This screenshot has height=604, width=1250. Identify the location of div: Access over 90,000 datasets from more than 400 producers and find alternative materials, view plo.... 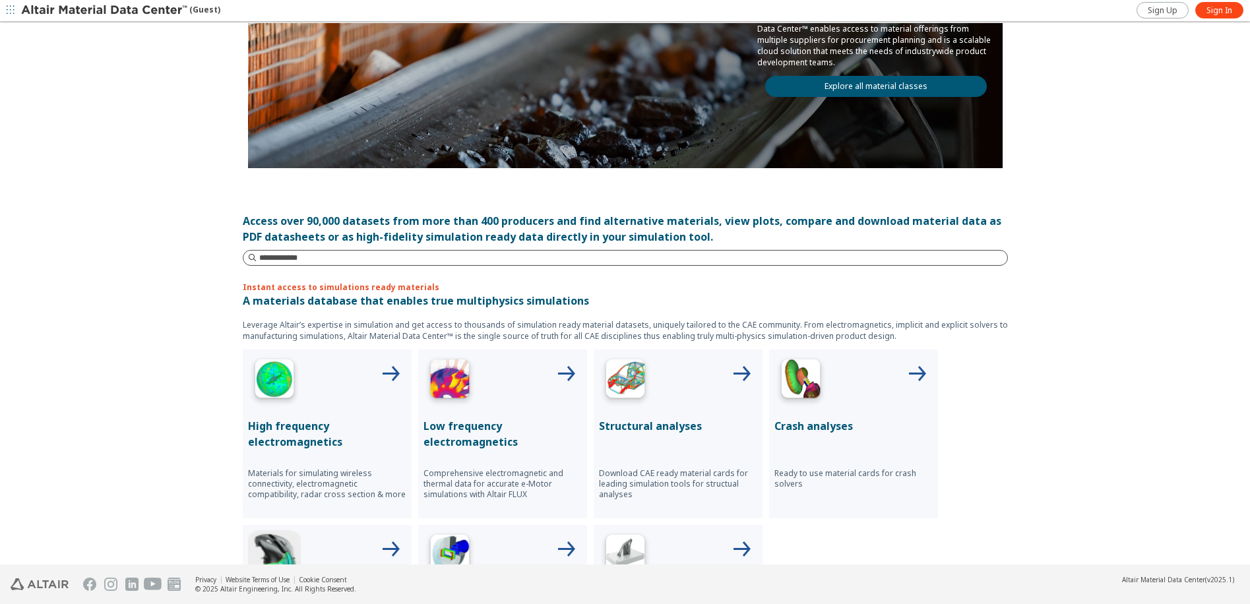
(625, 229).